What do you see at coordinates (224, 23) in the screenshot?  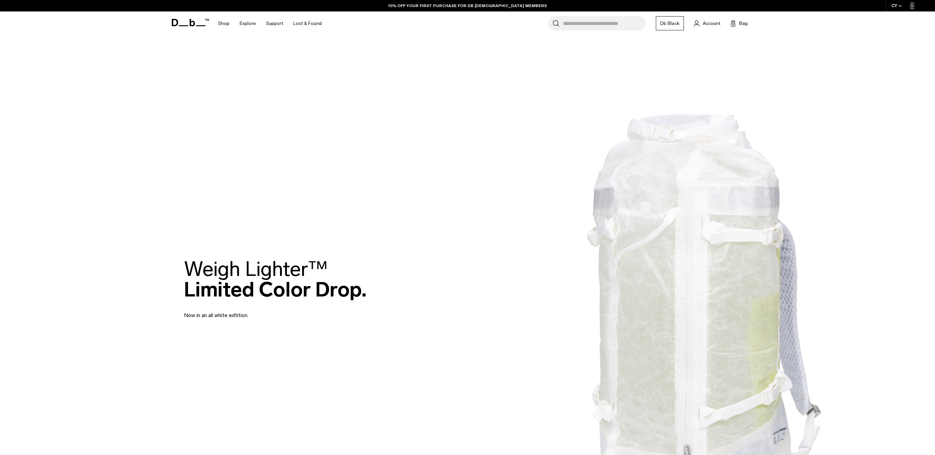 I see `a: Shop` at bounding box center [224, 23].